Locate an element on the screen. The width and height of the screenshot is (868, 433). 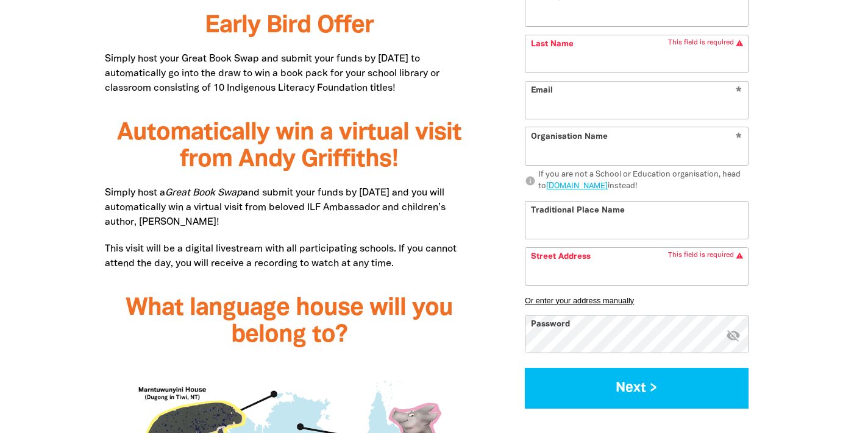
p: This visit will be a digital livestream with all participating schools. If you cannot attend the ... is located at coordinates (289, 257).